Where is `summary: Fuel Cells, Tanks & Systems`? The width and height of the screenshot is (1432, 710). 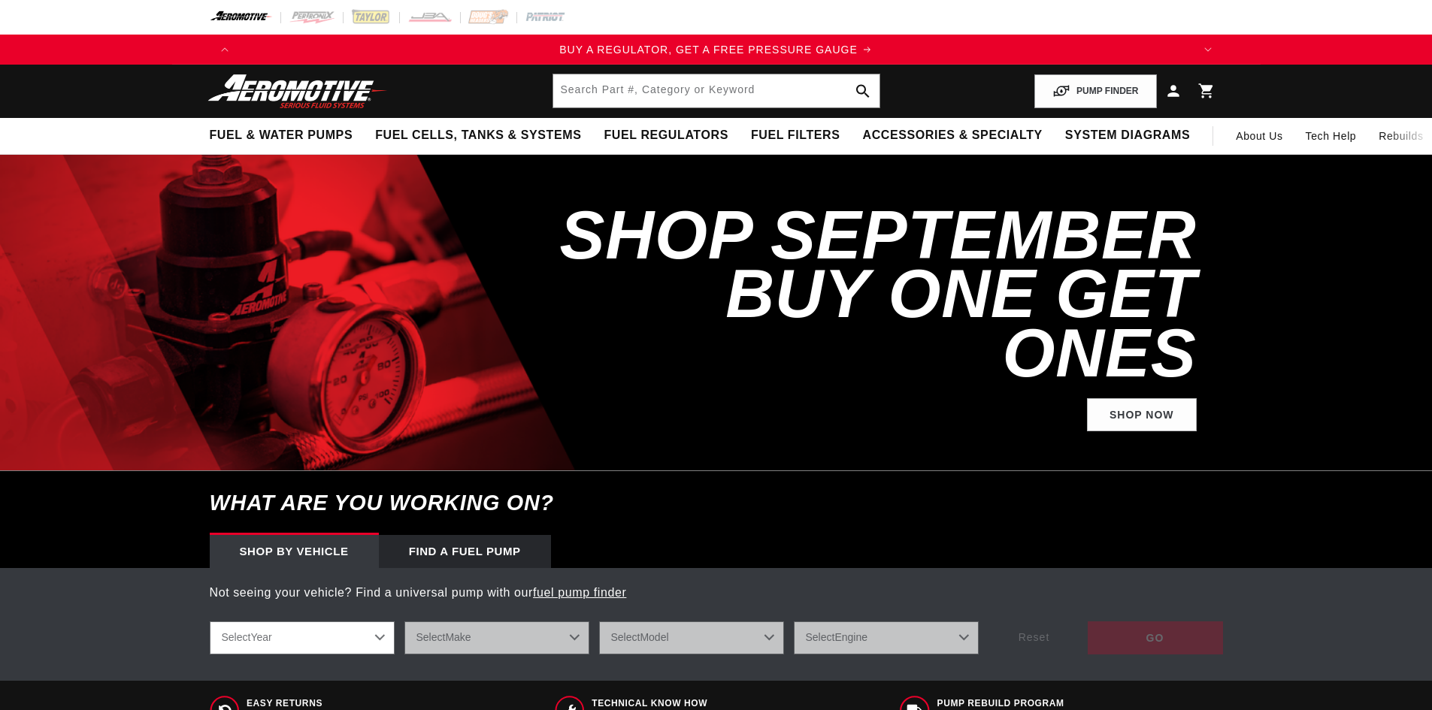 summary: Fuel Cells, Tanks & Systems is located at coordinates (478, 135).